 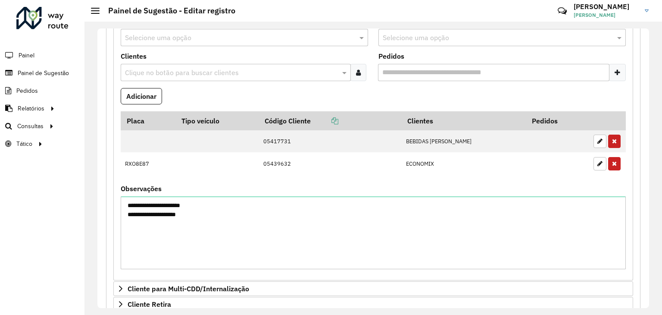 I want to click on span: Pedidos, so click(x=27, y=91).